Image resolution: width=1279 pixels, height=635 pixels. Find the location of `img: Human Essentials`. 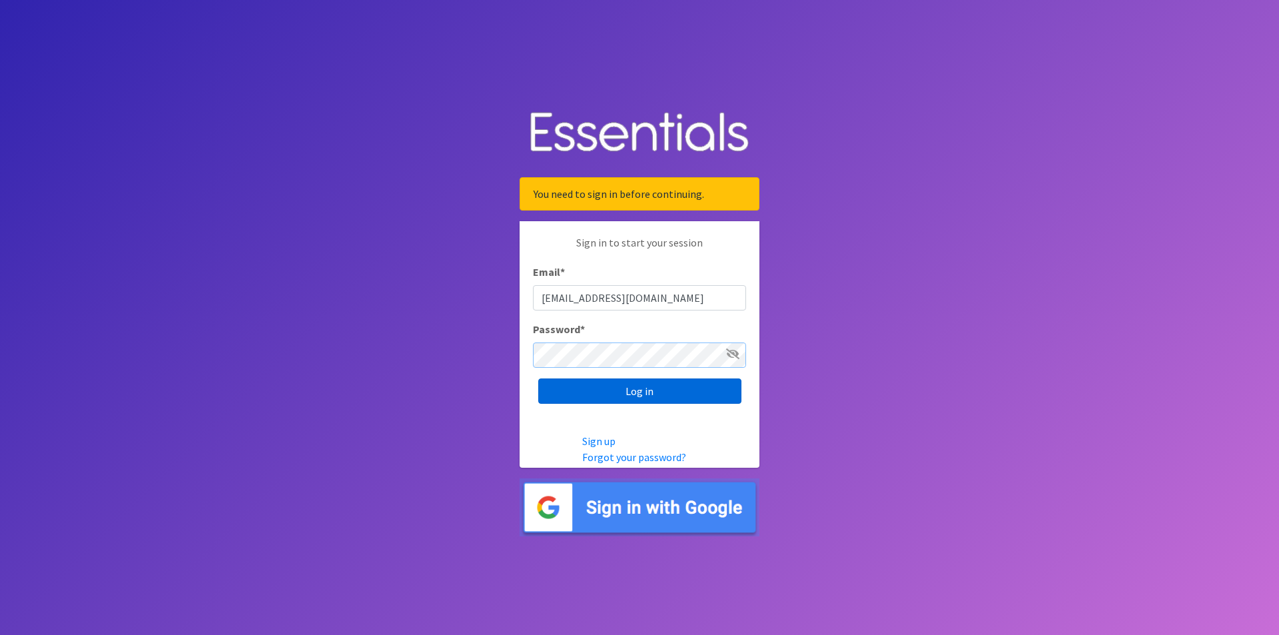

img: Human Essentials is located at coordinates (639, 133).